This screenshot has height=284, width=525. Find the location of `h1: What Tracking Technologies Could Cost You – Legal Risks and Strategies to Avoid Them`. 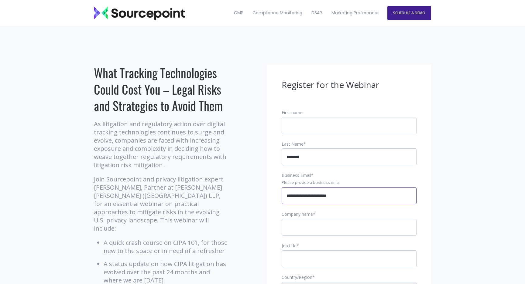

h1: What Tracking Technologies Could Cost You – Legal Risks and Strategies to Avoid Them is located at coordinates (161, 89).